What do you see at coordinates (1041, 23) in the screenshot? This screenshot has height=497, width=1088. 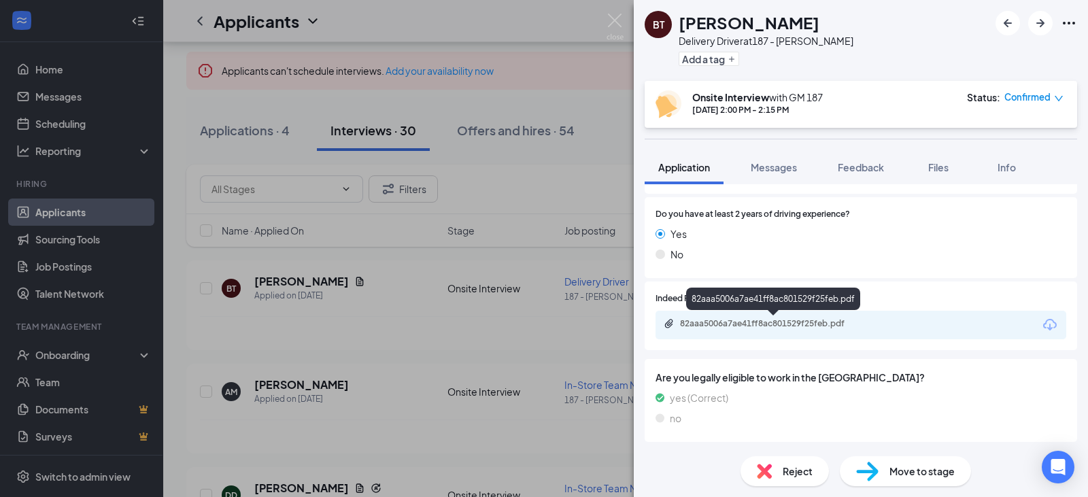 I see `svg: ArrowRight` at bounding box center [1041, 23].